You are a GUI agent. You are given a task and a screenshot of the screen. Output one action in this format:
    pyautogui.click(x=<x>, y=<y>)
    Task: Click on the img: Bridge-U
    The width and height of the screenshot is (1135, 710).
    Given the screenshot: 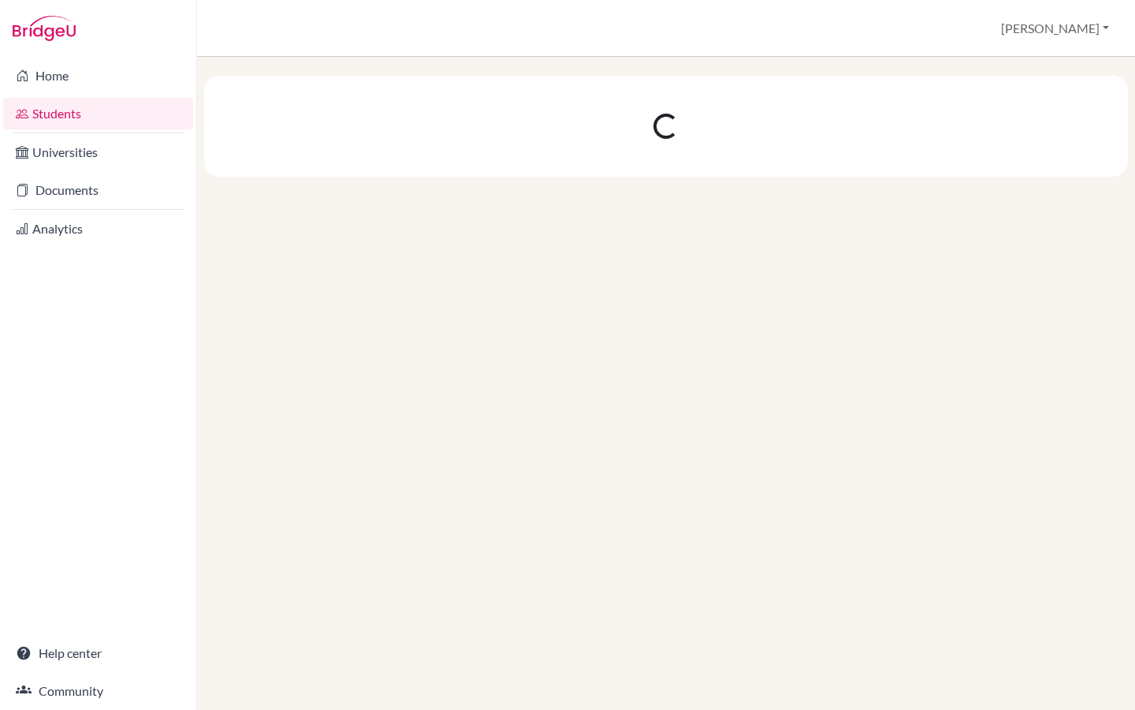 What is the action you would take?
    pyautogui.click(x=44, y=28)
    